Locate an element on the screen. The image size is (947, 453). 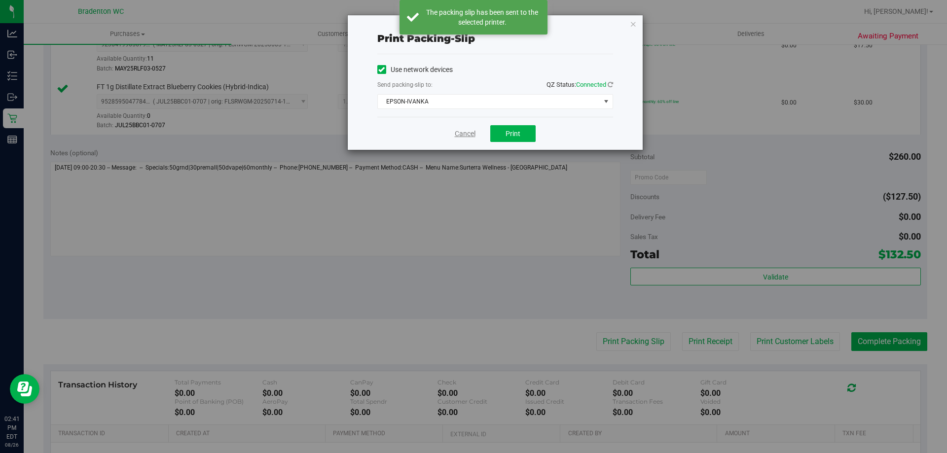
label: Send packing-slip to: is located at coordinates (405, 85).